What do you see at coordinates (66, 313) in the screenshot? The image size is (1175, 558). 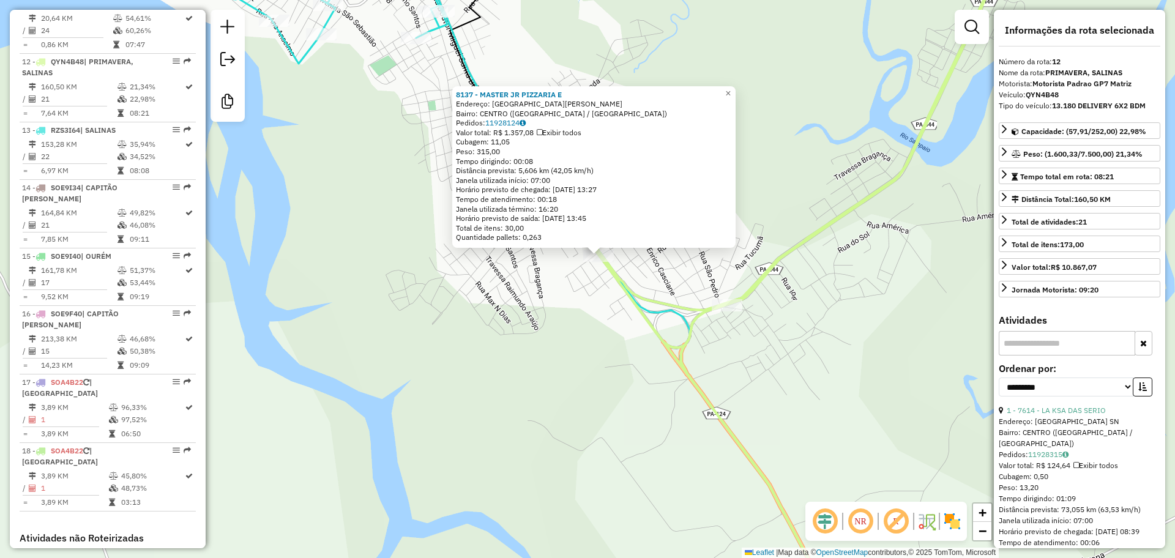 I see `span: SOE9F40` at bounding box center [66, 313].